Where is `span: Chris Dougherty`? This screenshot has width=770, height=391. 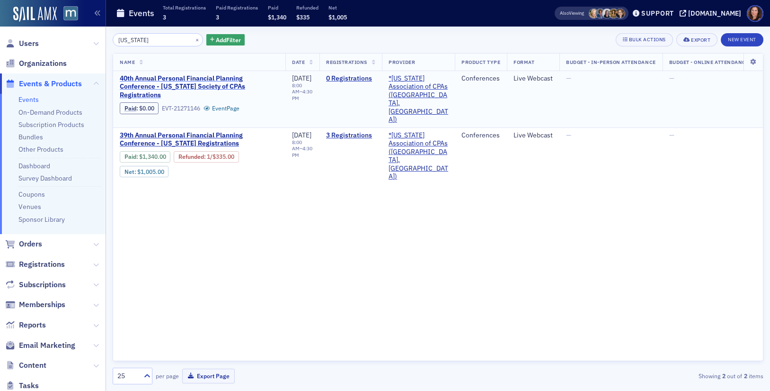 span: Chris Dougherty is located at coordinates (600, 13).